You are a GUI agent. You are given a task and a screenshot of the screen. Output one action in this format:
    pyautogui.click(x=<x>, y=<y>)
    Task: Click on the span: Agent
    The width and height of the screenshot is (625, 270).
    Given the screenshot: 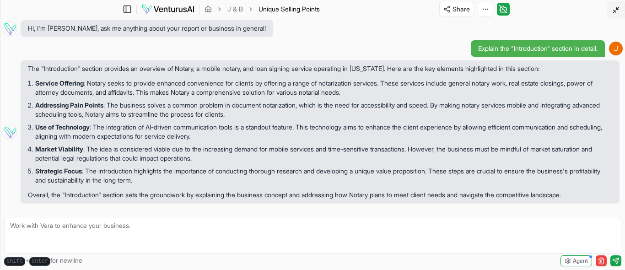 What is the action you would take?
    pyautogui.click(x=580, y=261)
    